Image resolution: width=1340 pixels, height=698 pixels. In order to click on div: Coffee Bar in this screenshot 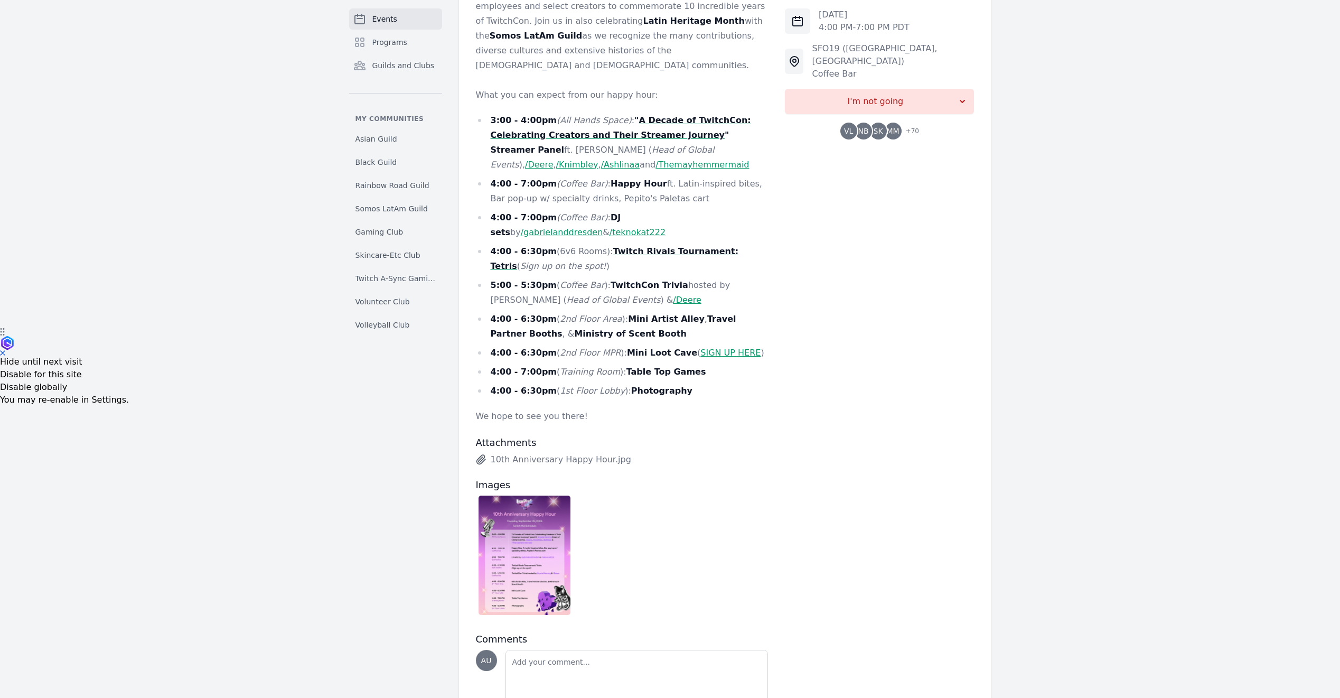, I will do `click(893, 74)`.